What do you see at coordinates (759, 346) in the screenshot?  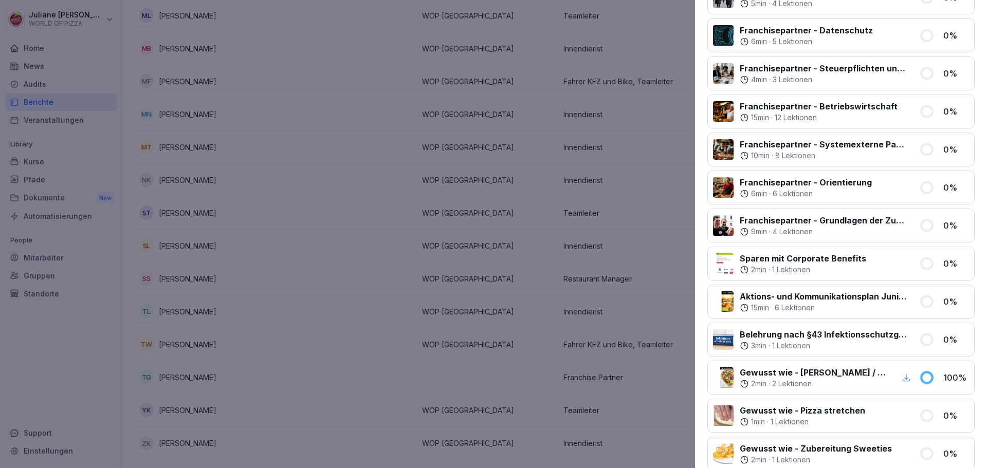 I see `p: 3 min` at bounding box center [759, 346].